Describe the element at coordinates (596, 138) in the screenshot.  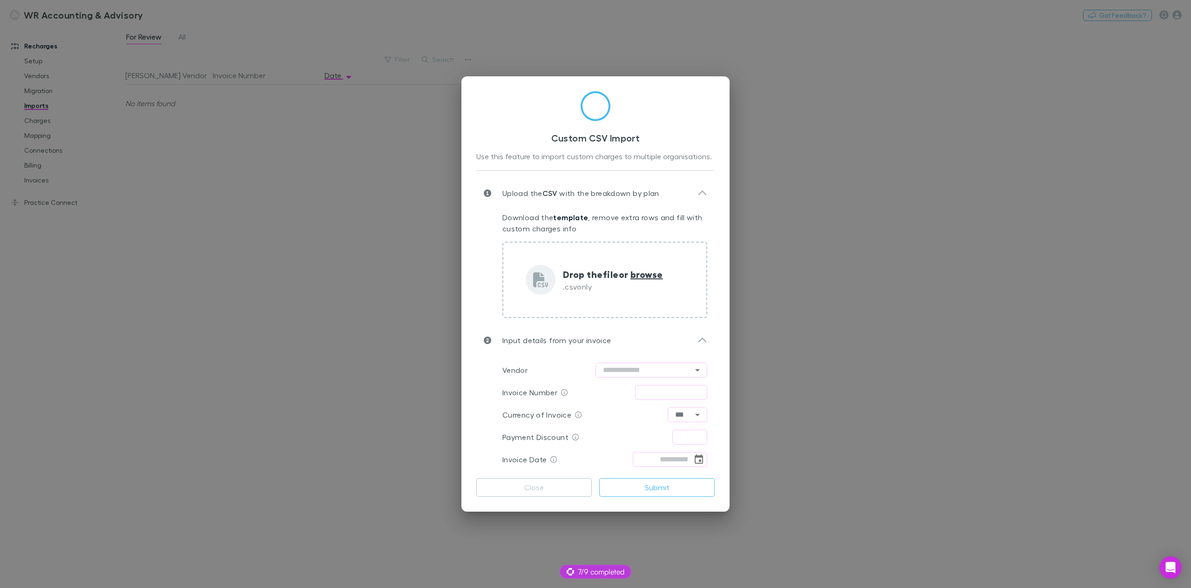
I see `h3: Custom CSV Import` at that location.